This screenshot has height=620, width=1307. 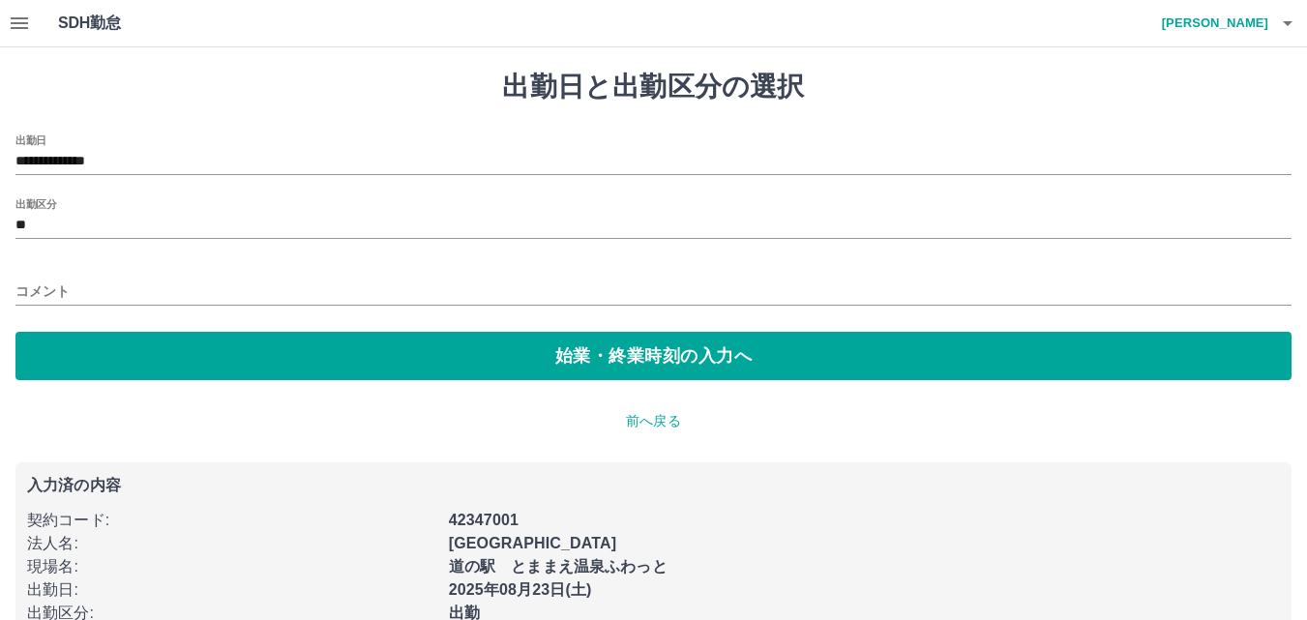 I want to click on p: 前へ戻る, so click(x=653, y=421).